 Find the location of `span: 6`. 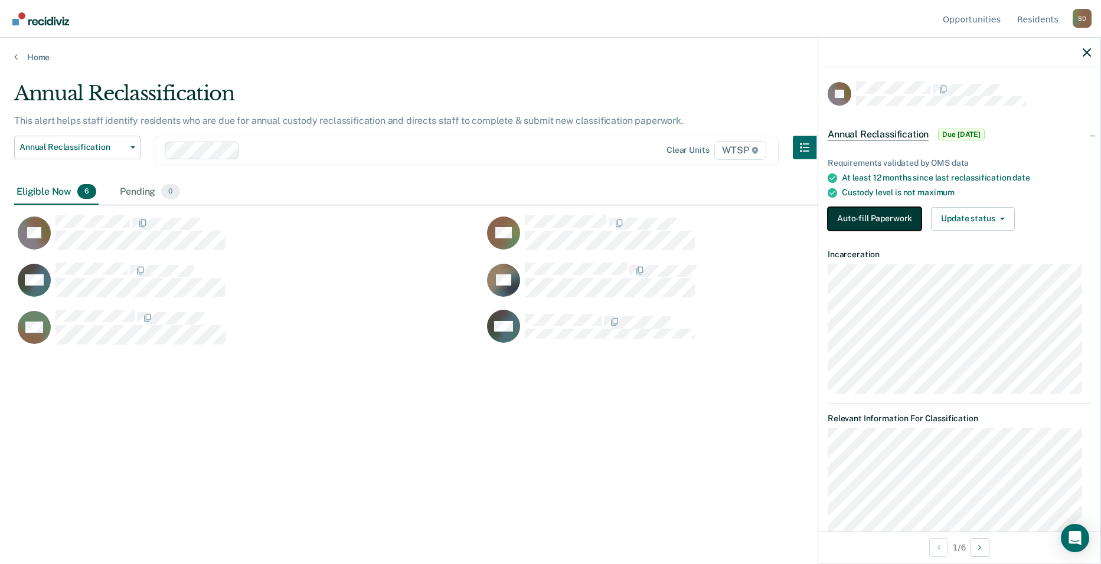

span: 6 is located at coordinates (87, 192).